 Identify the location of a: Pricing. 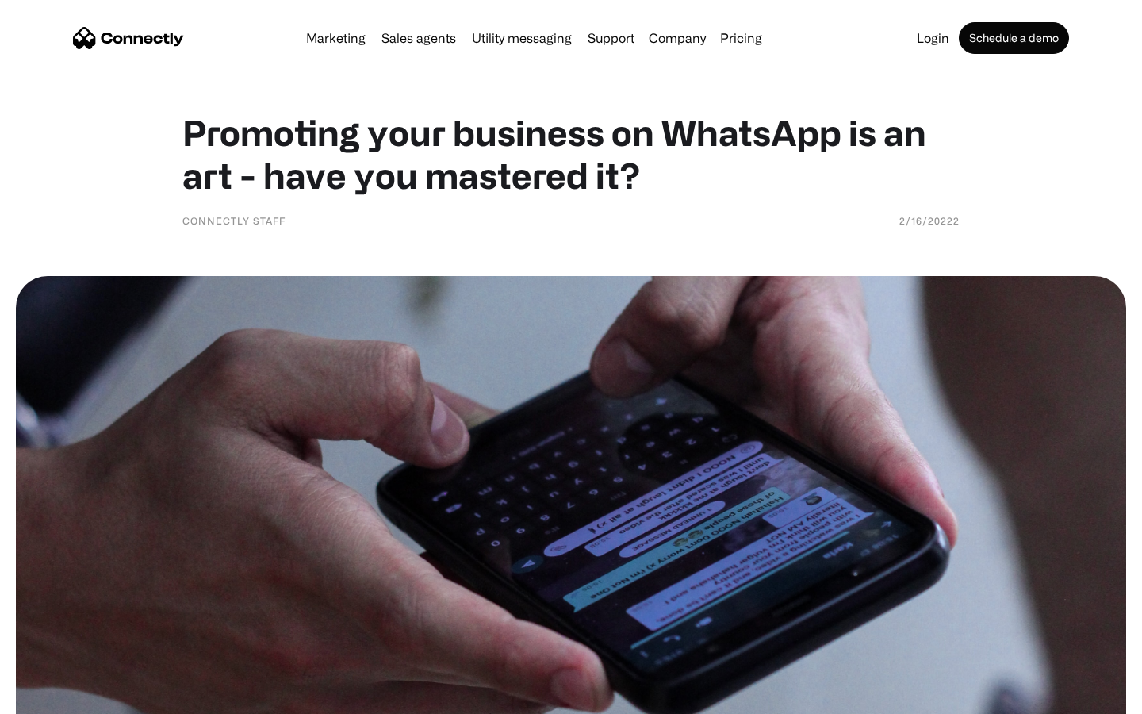
(741, 38).